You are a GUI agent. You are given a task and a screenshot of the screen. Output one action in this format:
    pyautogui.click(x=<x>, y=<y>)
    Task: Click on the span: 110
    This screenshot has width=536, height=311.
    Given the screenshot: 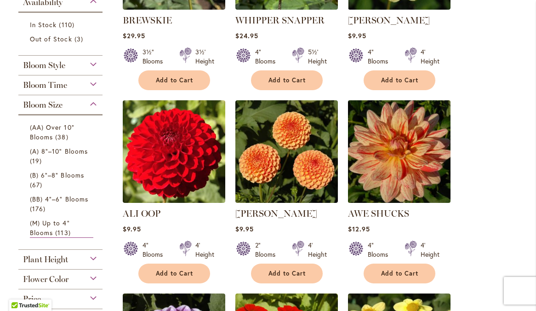 What is the action you would take?
    pyautogui.click(x=68, y=24)
    